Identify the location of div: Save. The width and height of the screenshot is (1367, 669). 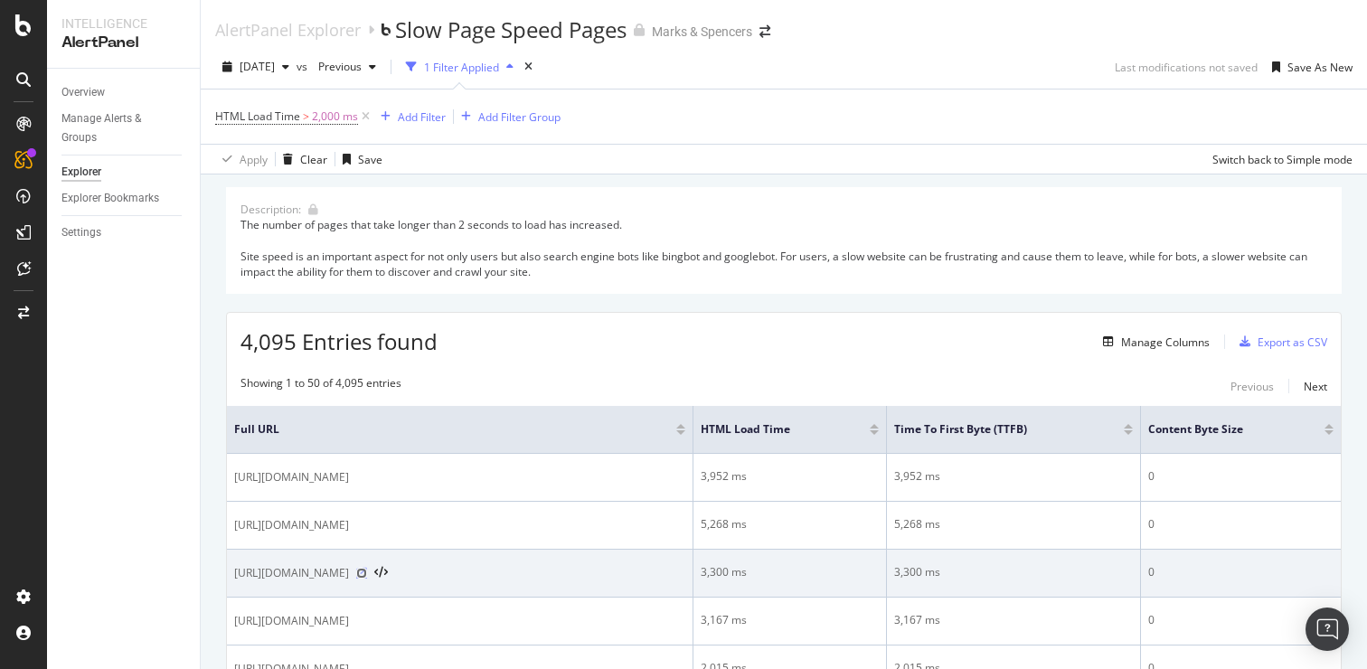
(370, 159).